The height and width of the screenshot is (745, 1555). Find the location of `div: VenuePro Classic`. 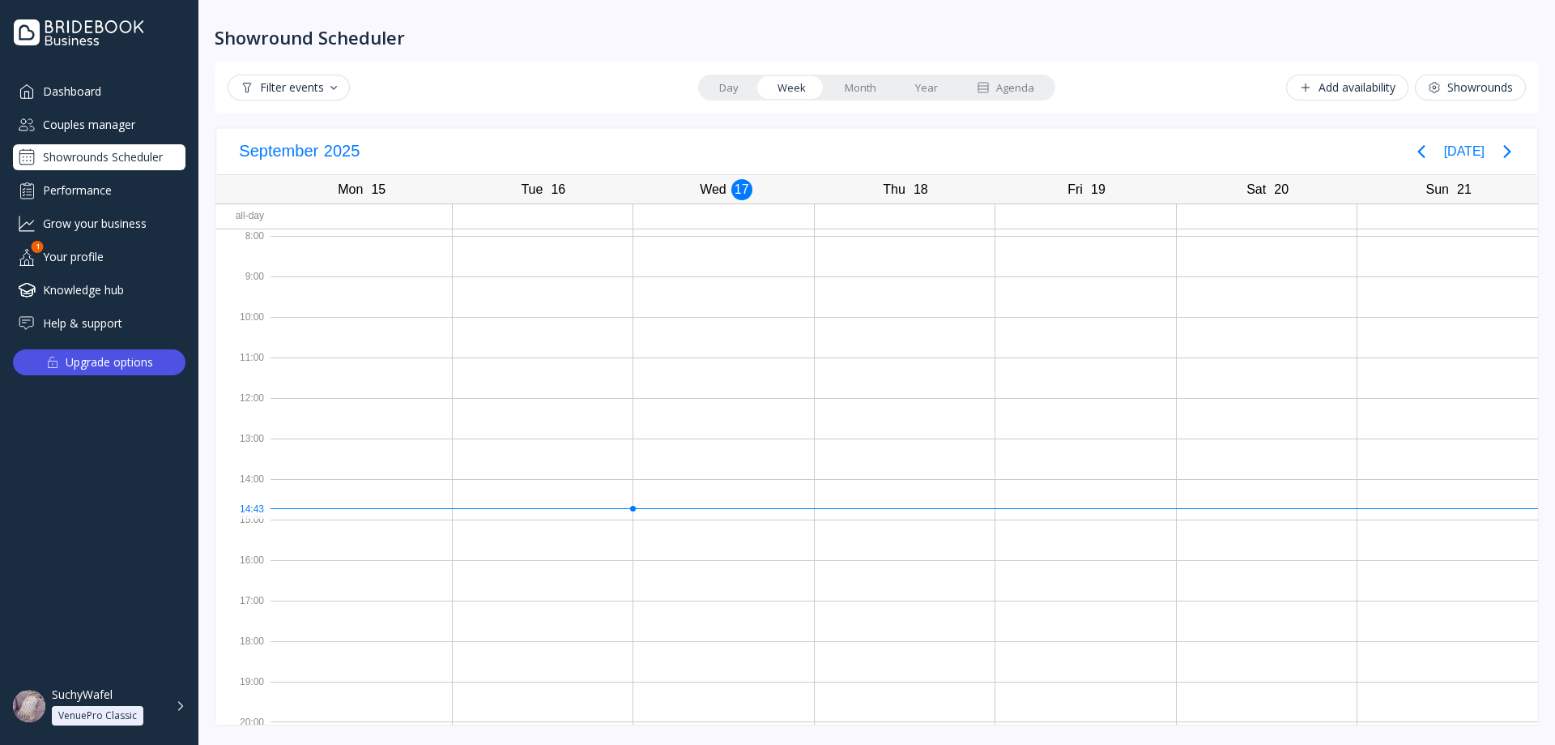

div: VenuePro Classic is located at coordinates (97, 715).